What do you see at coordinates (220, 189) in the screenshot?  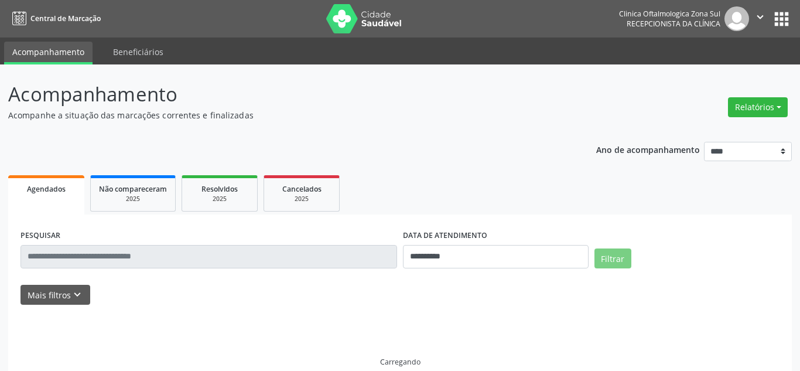 I see `span: Resolvidos` at bounding box center [220, 189].